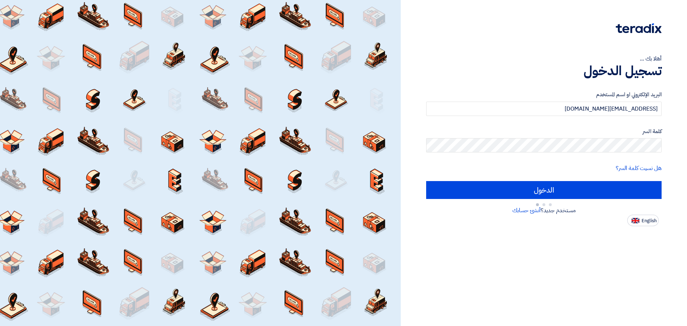  I want to click on button: English, so click(643, 221).